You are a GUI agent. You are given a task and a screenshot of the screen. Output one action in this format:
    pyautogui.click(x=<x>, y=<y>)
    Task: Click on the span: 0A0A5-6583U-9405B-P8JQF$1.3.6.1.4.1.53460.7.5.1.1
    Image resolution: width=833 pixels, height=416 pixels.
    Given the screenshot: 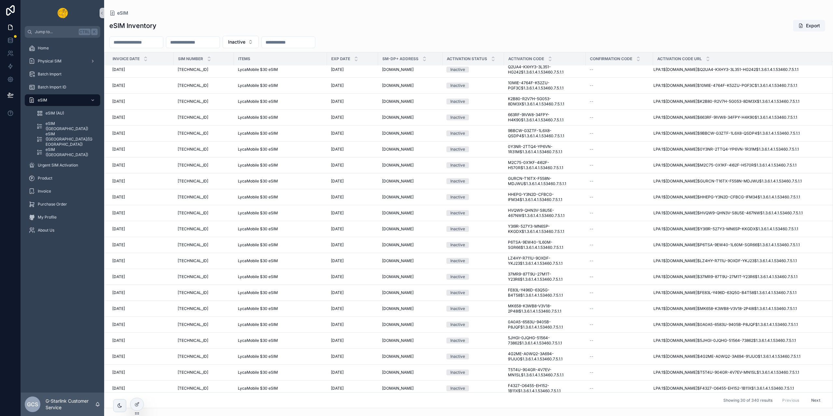 What is the action you would take?
    pyautogui.click(x=544, y=325)
    